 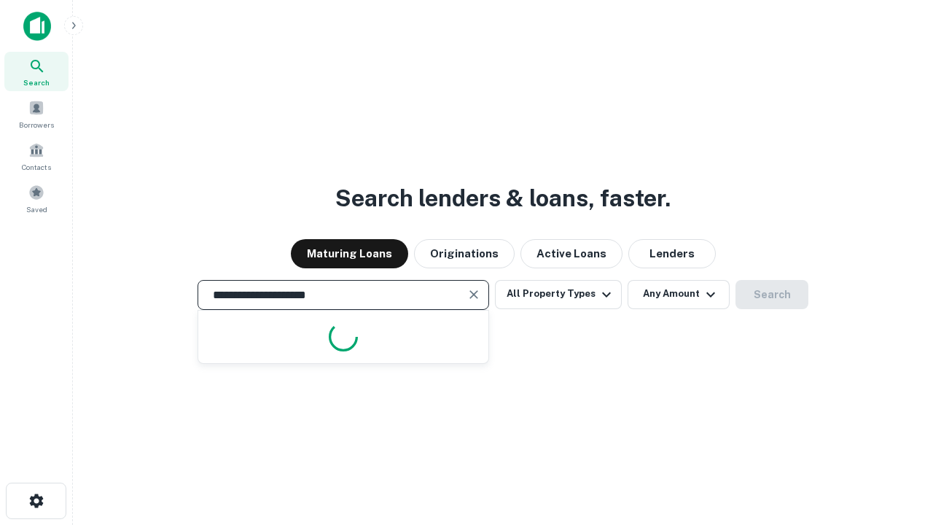 What do you see at coordinates (36, 125) in the screenshot?
I see `span: Borrowers` at bounding box center [36, 125].